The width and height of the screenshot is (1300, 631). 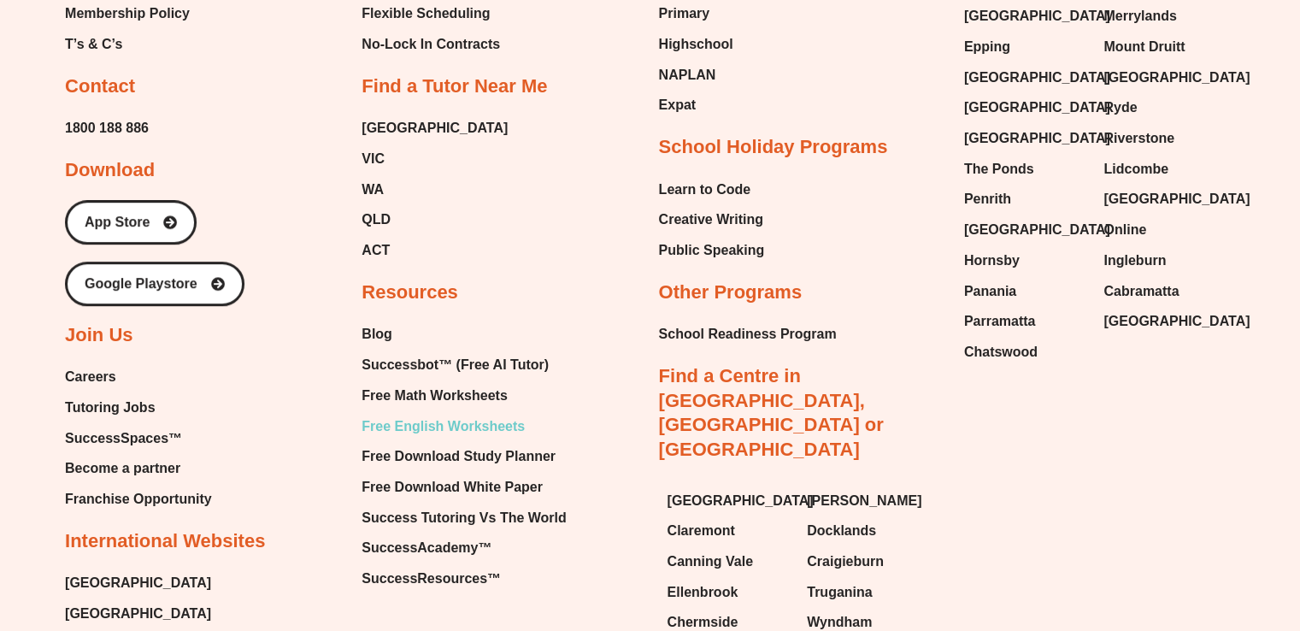 What do you see at coordinates (1026, 261) in the screenshot?
I see `a: Hornsby` at bounding box center [1026, 261].